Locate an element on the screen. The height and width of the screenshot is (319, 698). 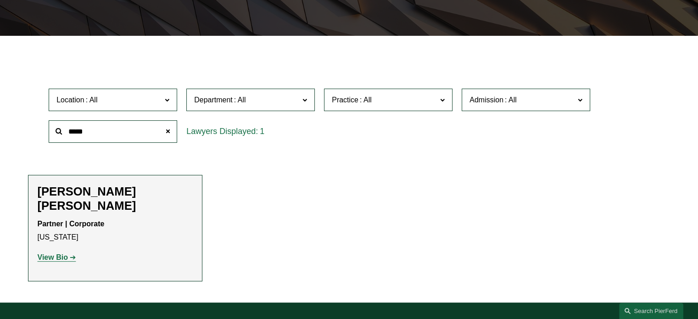
span: Practice is located at coordinates (345, 100).